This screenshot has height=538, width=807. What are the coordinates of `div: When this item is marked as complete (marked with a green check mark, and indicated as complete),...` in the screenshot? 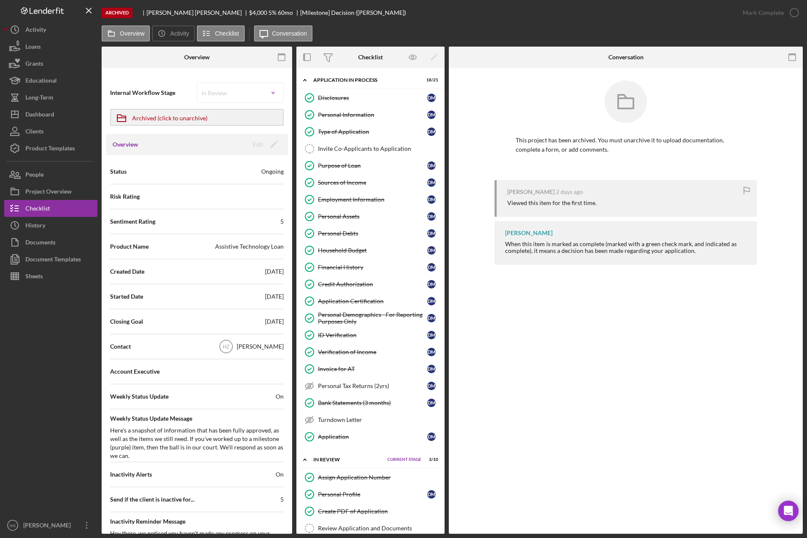 It's located at (627, 247).